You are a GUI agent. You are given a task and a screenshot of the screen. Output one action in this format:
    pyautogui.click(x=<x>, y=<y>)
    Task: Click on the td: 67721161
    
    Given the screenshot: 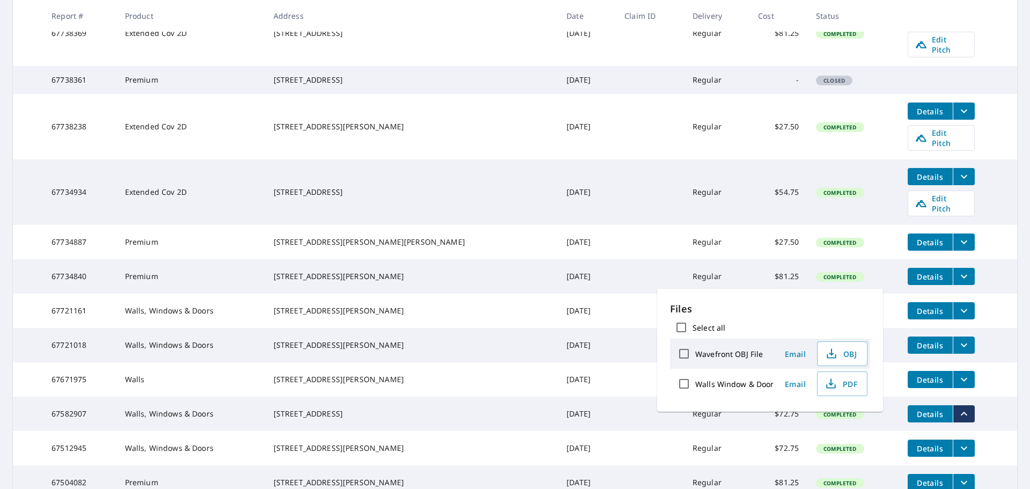 What is the action you would take?
    pyautogui.click(x=79, y=311)
    